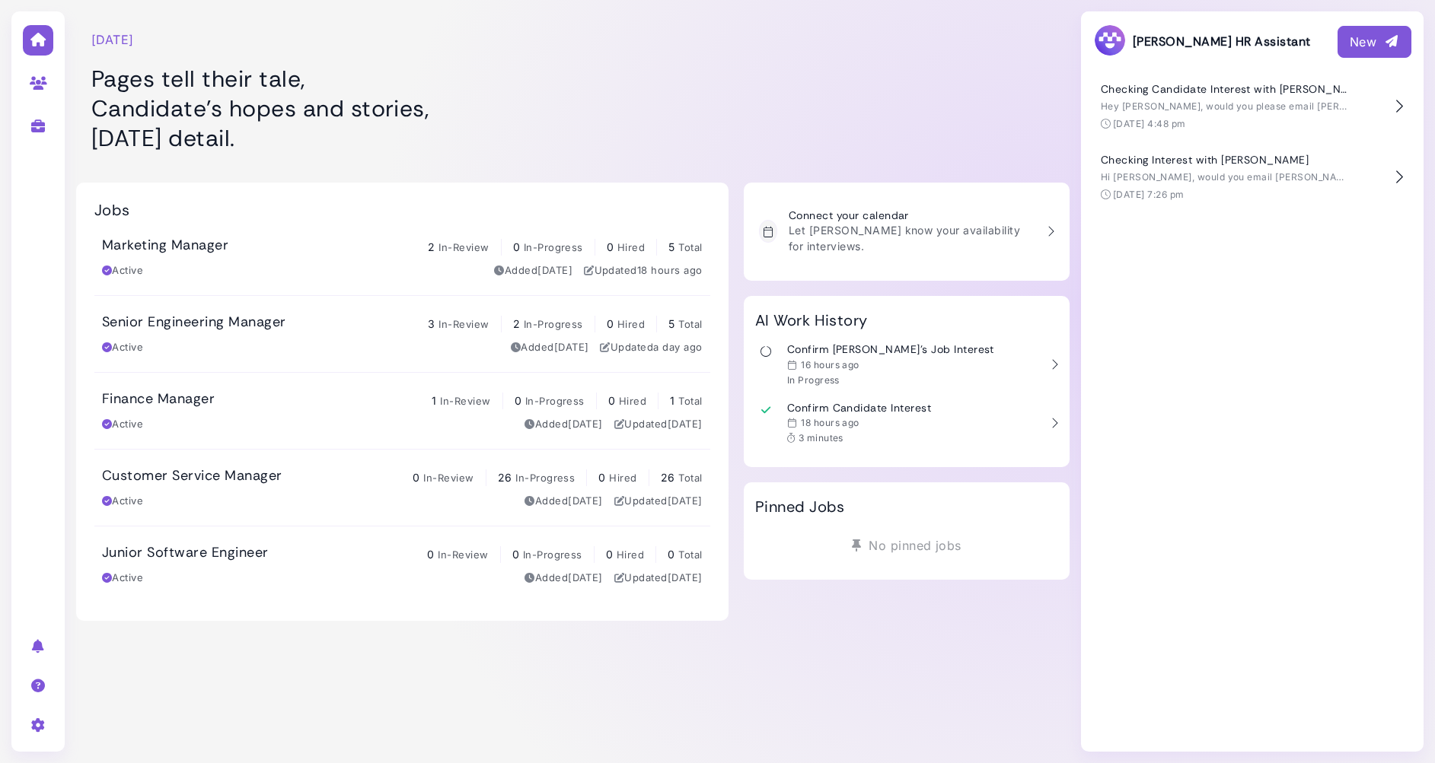 The height and width of the screenshot is (763, 1435). I want to click on h2: Jobs, so click(112, 210).